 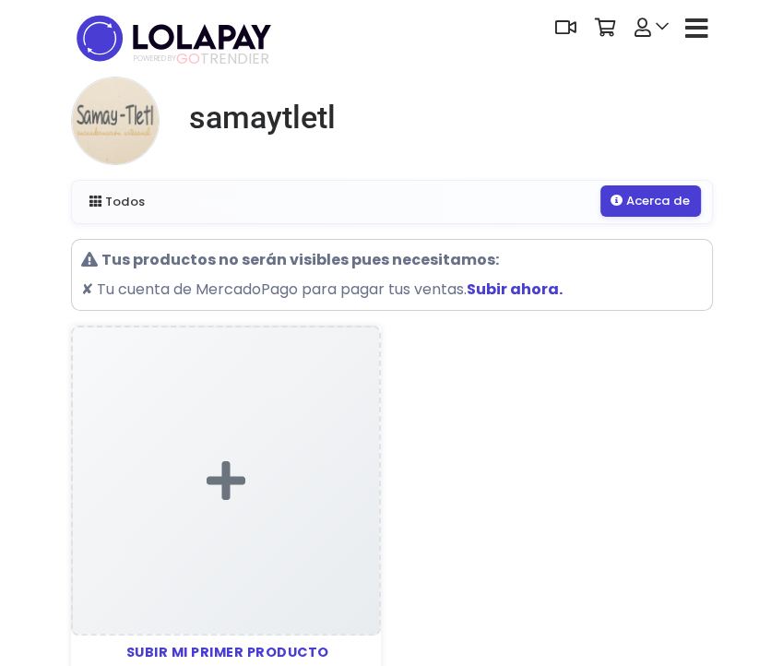 I want to click on a: Subir ahora., so click(x=514, y=289).